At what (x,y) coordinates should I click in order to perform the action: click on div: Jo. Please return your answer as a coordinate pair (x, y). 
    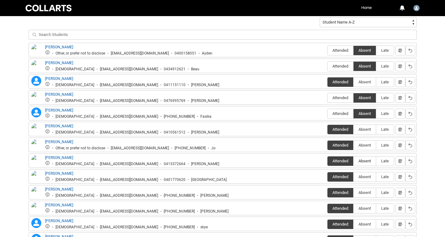
    Looking at the image, I should click on (213, 148).